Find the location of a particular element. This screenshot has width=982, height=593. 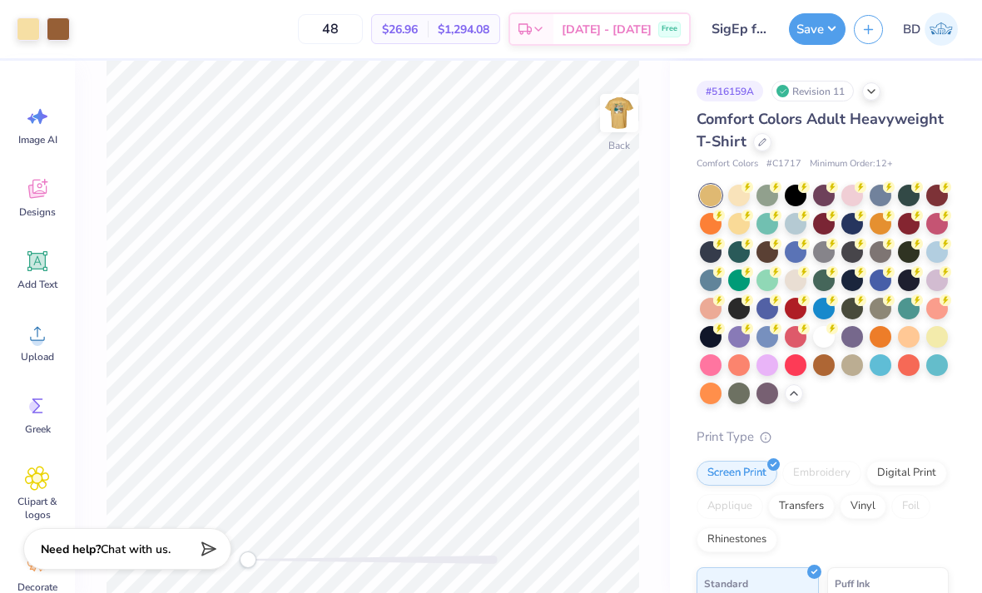

img: Bella Dimaculangan is located at coordinates (941, 29).